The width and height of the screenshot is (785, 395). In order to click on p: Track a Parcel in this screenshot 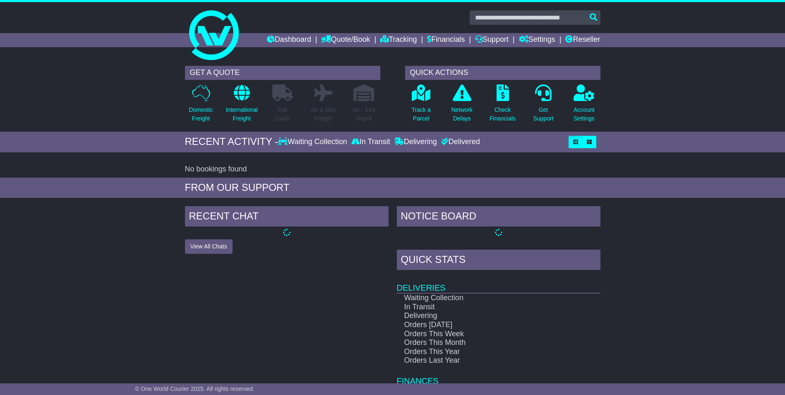, I will do `click(421, 114)`.